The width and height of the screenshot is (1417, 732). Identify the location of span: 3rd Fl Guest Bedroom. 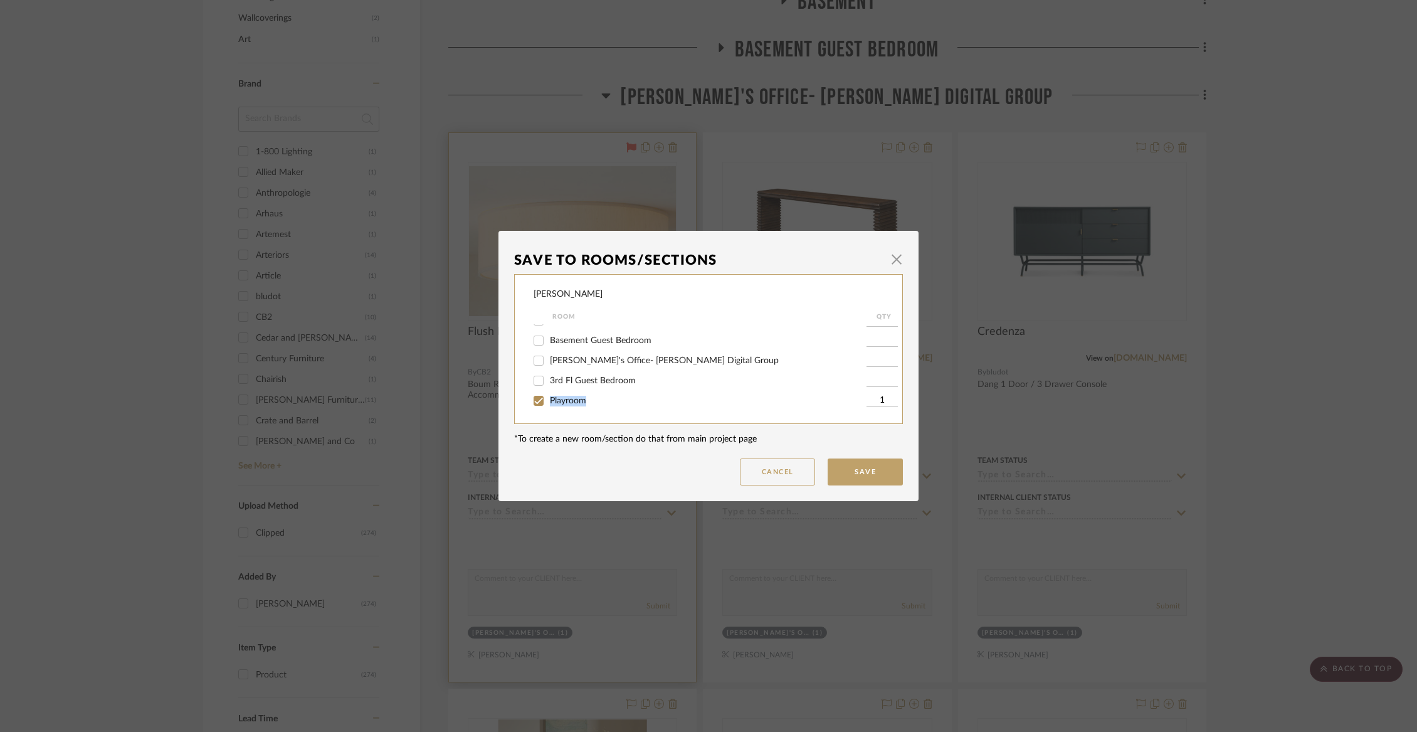
(592, 381).